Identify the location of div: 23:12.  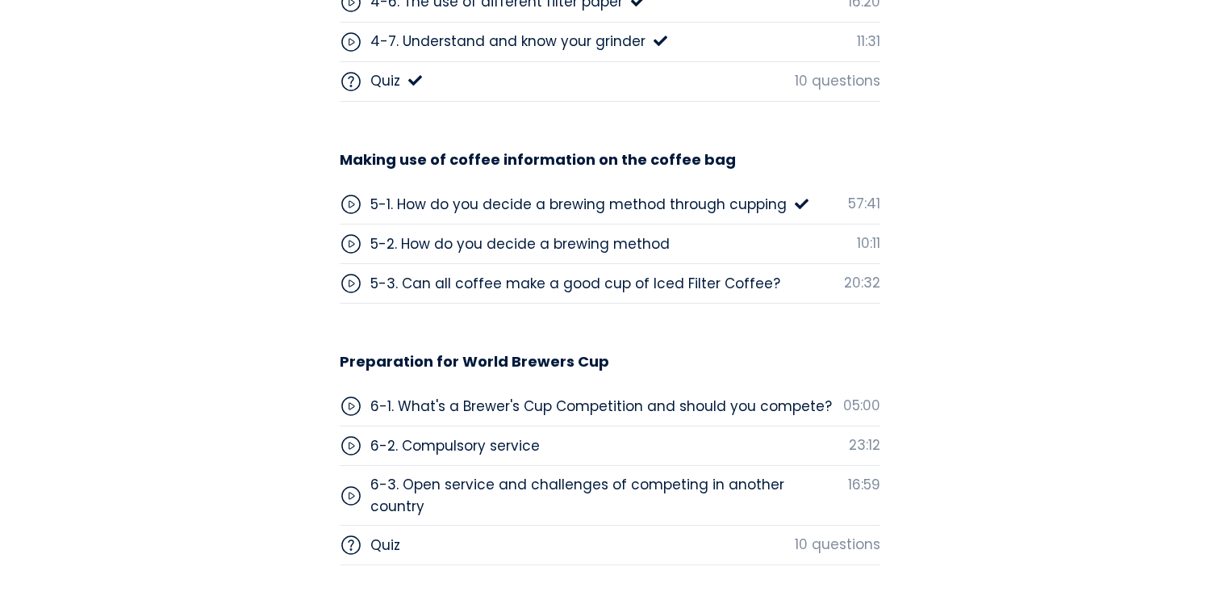
(864, 445).